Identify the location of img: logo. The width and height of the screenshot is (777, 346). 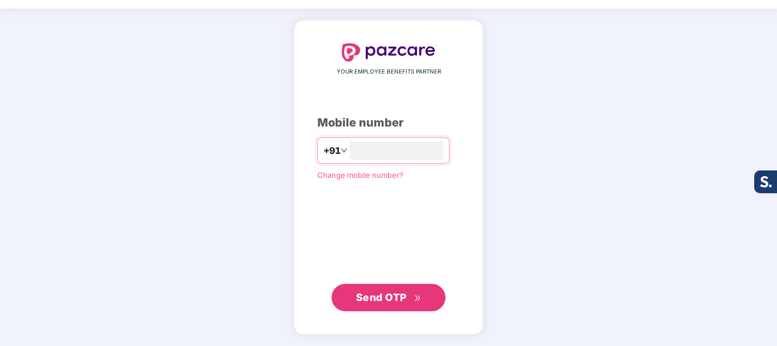
(389, 52).